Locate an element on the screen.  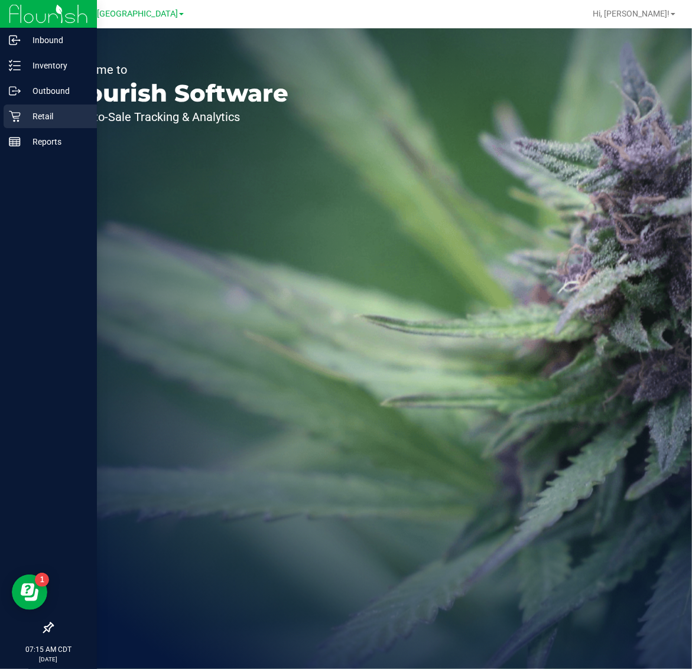
p: Flourish Software is located at coordinates (176, 93).